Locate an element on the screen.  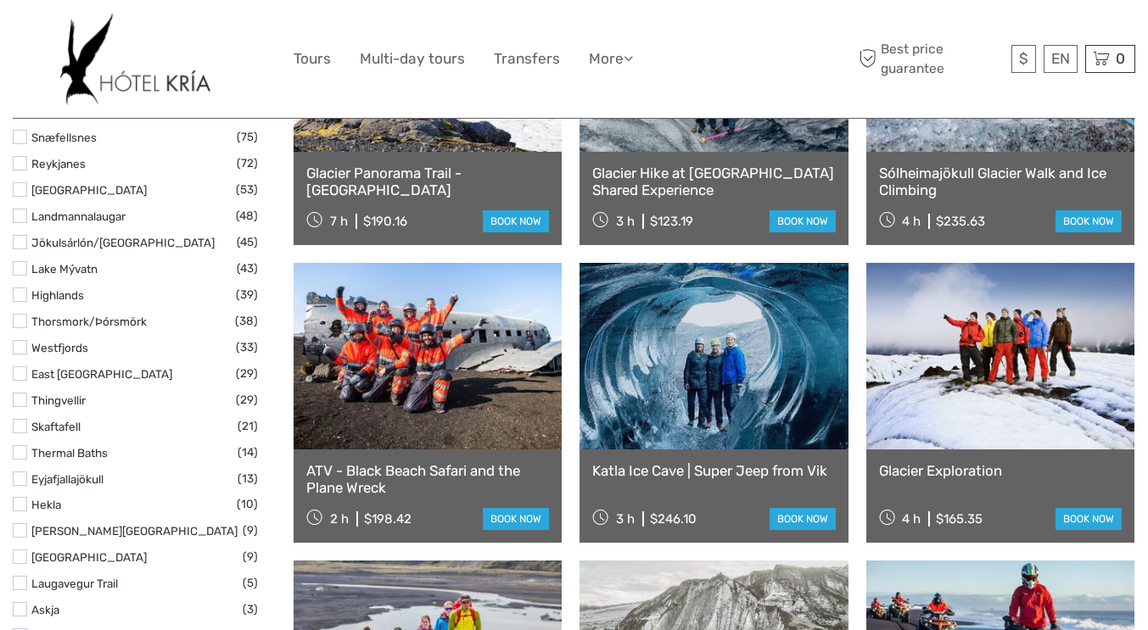
a: Thingvellir is located at coordinates (59, 400).